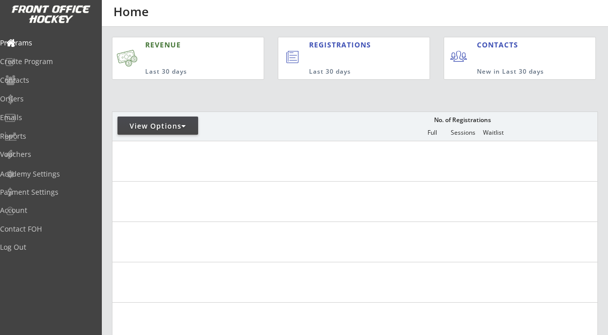  What do you see at coordinates (513, 72) in the screenshot?
I see `div: New in Last 30 days` at bounding box center [513, 72].